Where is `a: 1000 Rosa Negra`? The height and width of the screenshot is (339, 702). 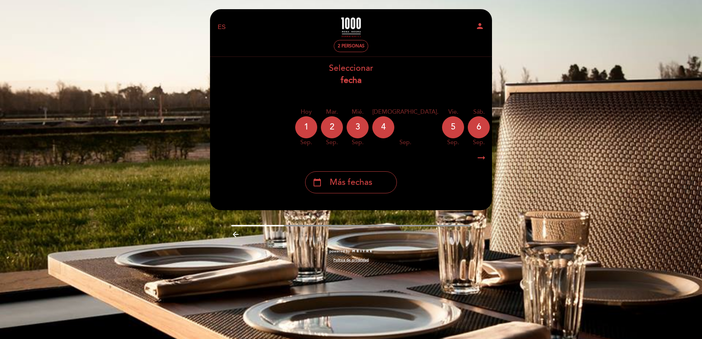 a: 1000 Rosa Negra is located at coordinates (351, 27).